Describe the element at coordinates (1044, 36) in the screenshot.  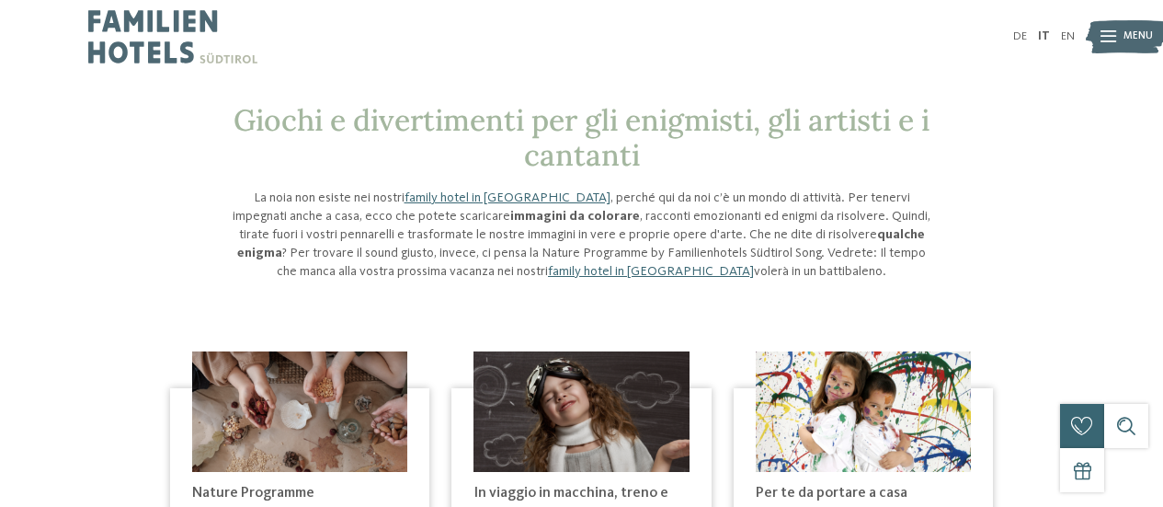
I see `a: IT` at that location.